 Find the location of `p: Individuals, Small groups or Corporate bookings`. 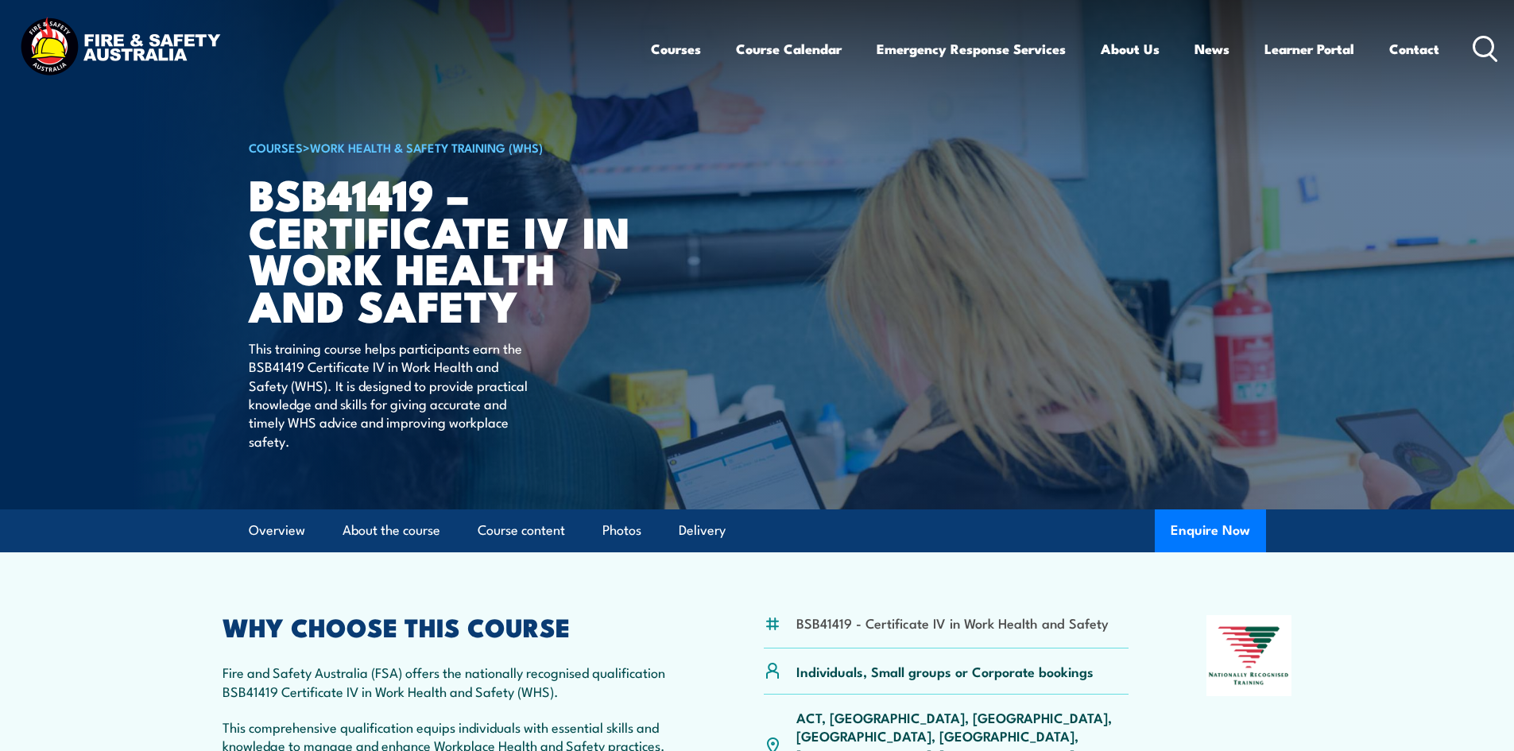

p: Individuals, Small groups or Corporate bookings is located at coordinates (945, 671).